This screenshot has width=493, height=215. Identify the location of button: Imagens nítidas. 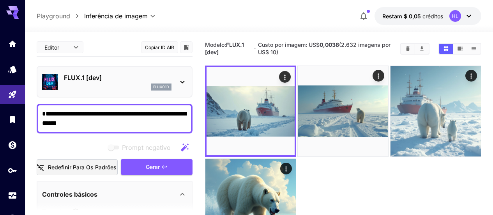
(408, 49).